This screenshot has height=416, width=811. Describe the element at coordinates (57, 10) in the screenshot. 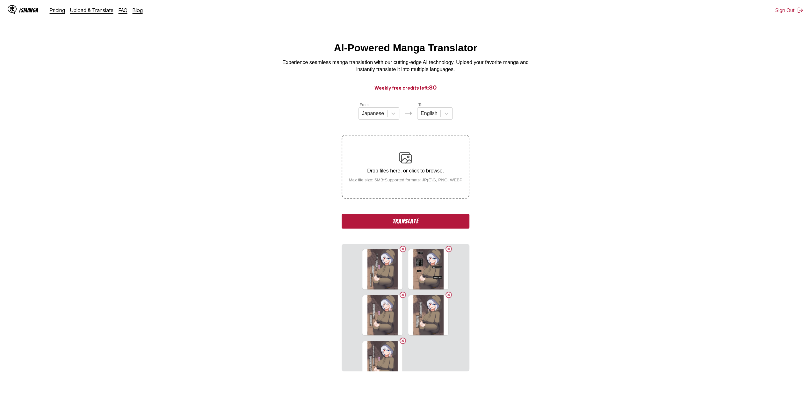

I see `a: Pricing` at that location.